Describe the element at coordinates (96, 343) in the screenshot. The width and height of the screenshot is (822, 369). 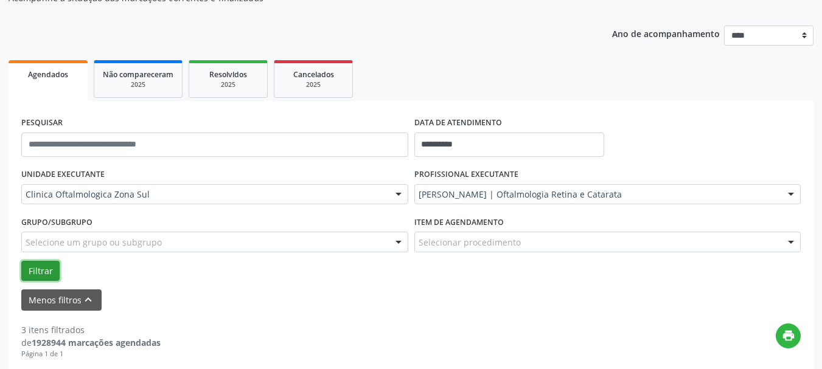
I see `strong: 1928944 marcações agendadas` at that location.